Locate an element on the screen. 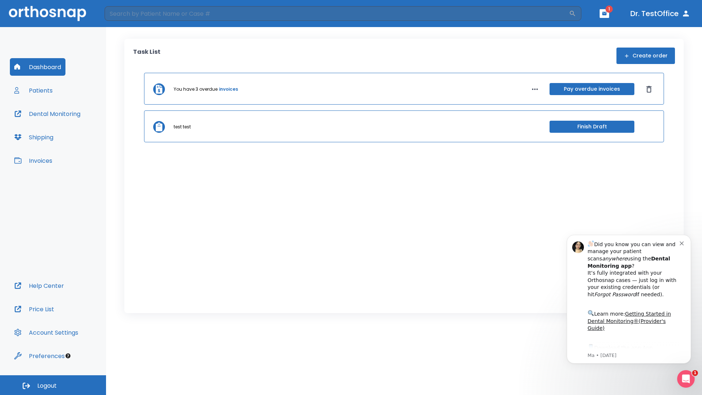 This screenshot has height=395, width=702. div: Download the app: | ​ Let us know if you need help getting started! is located at coordinates (78, 138).